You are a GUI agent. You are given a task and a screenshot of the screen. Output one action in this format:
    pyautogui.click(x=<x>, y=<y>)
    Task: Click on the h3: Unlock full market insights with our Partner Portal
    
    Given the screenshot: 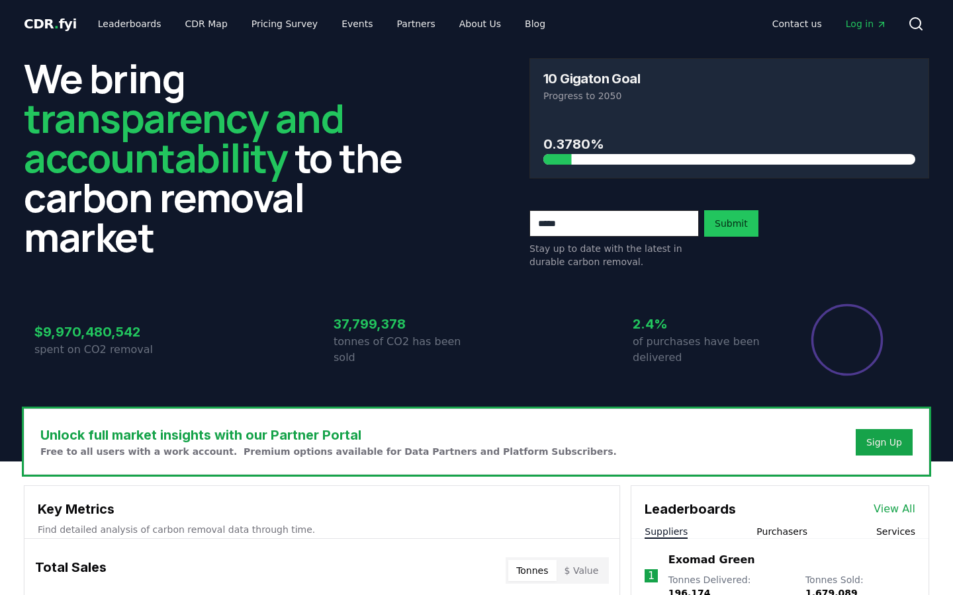 What is the action you would take?
    pyautogui.click(x=328, y=435)
    